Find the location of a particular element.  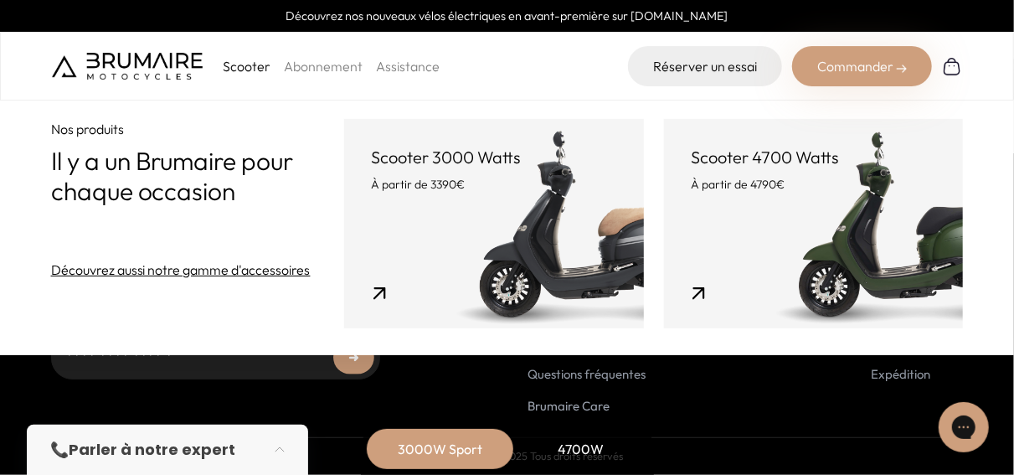

p: Nos produits is located at coordinates (198, 129).